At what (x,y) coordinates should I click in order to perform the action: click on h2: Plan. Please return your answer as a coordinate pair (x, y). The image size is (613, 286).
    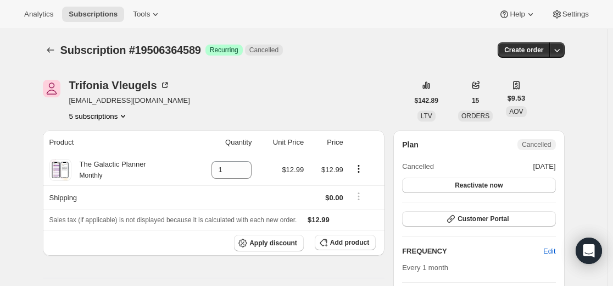
    Looking at the image, I should click on (410, 144).